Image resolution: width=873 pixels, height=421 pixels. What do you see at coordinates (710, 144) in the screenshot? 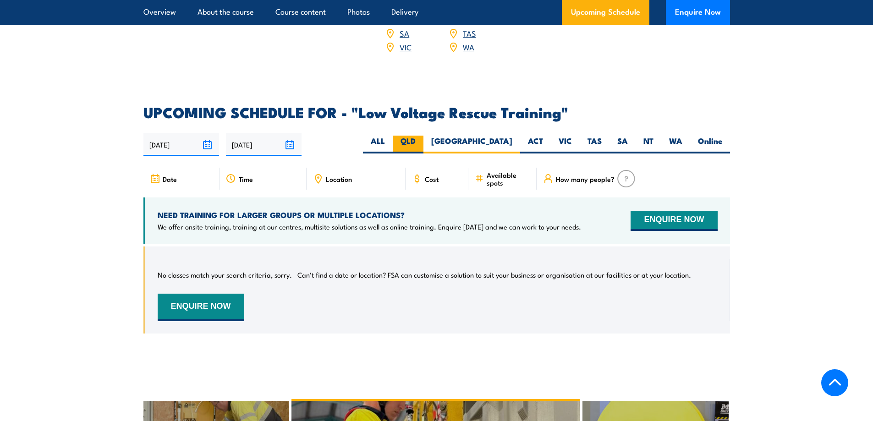
I see `label: Online` at bounding box center [710, 144].